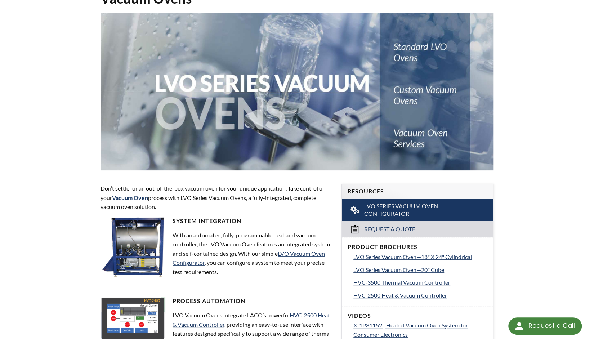 This screenshot has width=594, height=339. I want to click on h4: System Integration, so click(217, 221).